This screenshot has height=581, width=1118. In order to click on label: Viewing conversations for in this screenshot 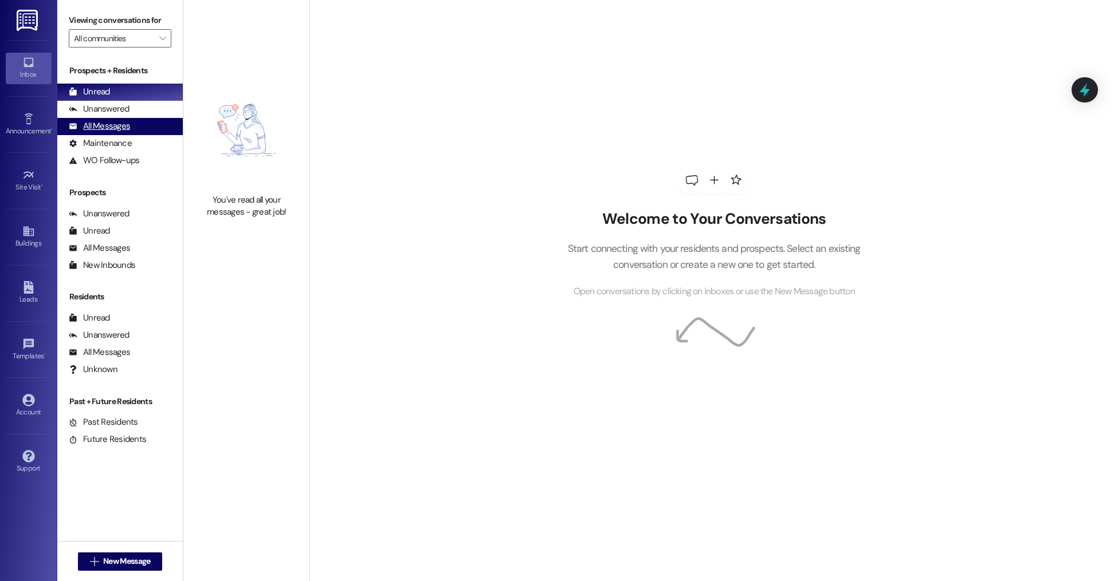, I will do `click(120, 20)`.